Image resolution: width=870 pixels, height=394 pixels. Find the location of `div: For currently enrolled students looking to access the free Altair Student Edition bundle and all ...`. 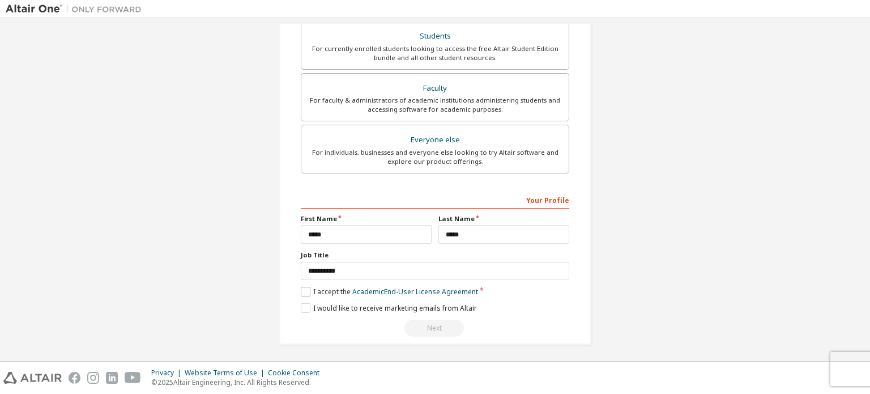

div: For currently enrolled students looking to access the free Altair Student Edition bundle and all ... is located at coordinates (435, 53).